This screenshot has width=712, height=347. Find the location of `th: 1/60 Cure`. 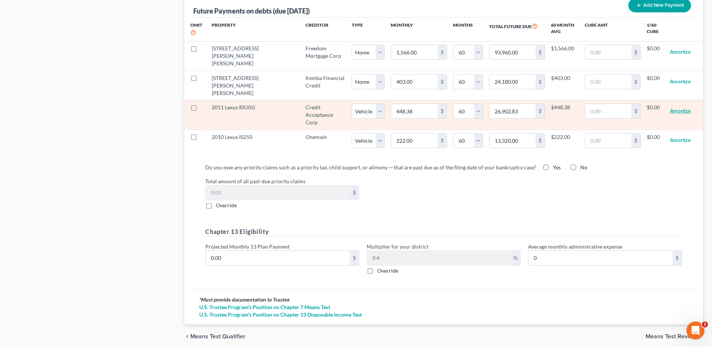

th: 1/60 Cure is located at coordinates (655, 29).